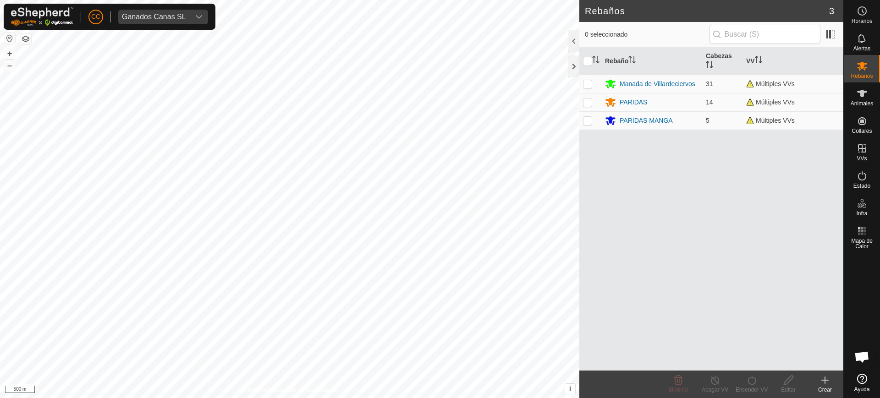 The image size is (880, 398). I want to click on span: i, so click(570, 389).